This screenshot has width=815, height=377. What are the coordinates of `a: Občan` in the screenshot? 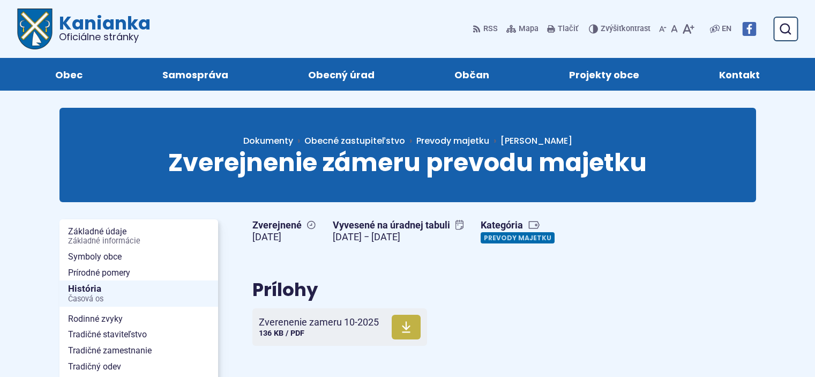 It's located at (472, 74).